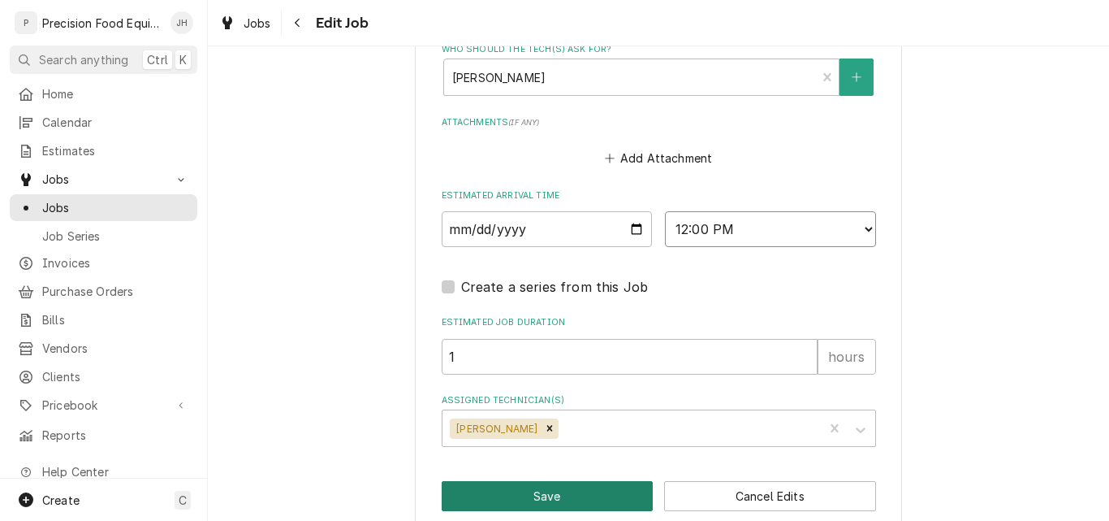 The image size is (1109, 521). Describe the element at coordinates (659, 143) in the screenshot. I see `div: Attachments` at that location.